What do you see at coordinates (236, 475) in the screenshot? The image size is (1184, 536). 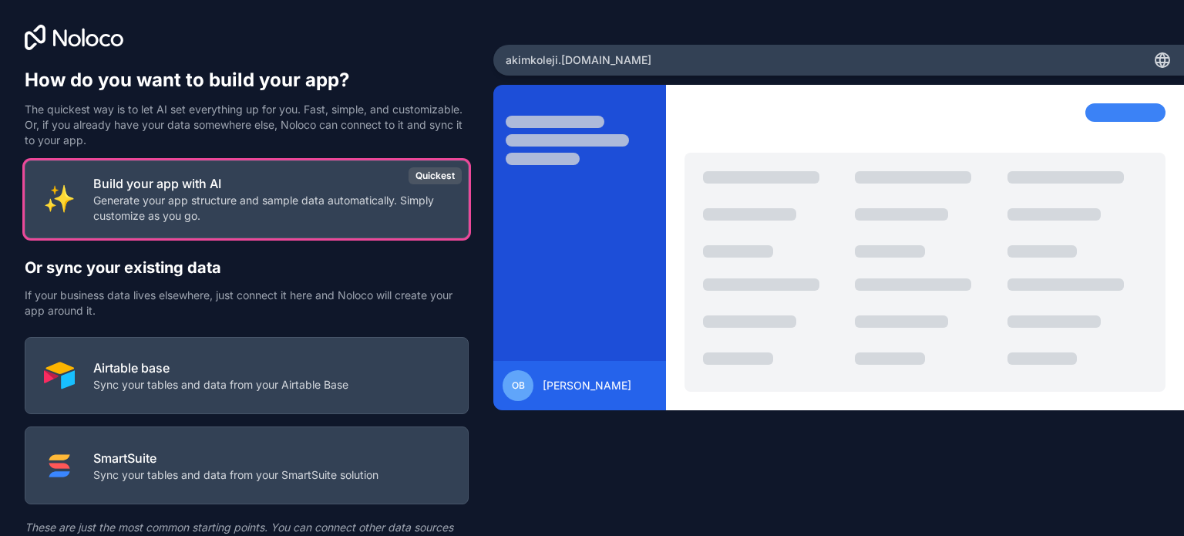 I see `p: Sync your tables and data from your SmartSuite solution` at bounding box center [236, 475].